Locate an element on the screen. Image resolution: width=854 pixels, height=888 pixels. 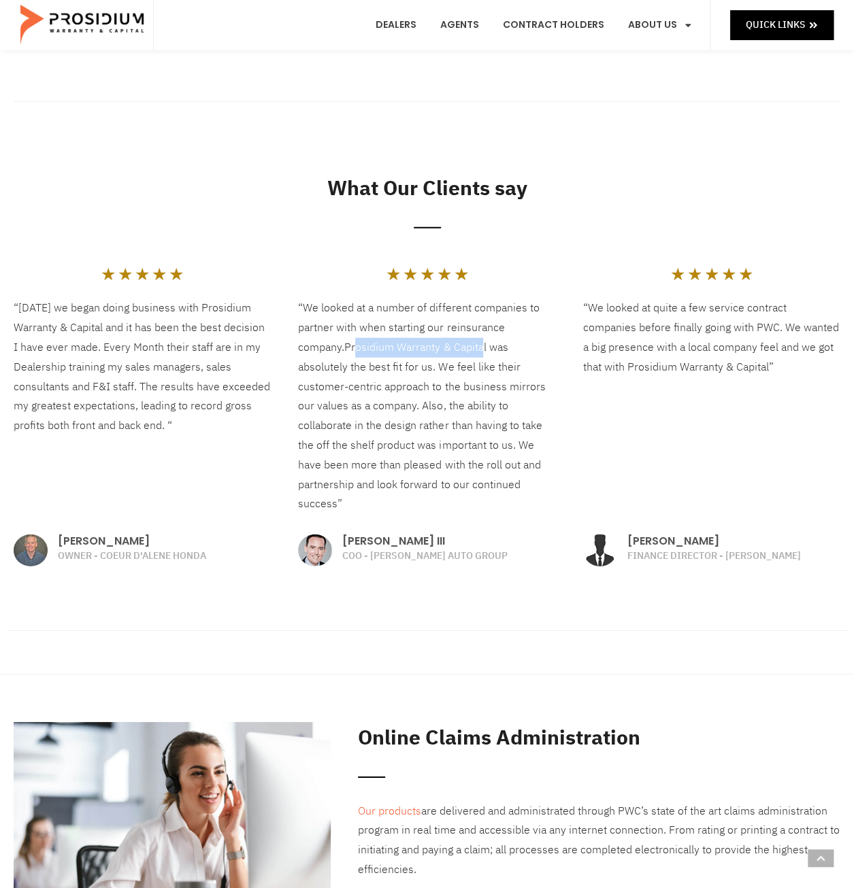
a: Our products is located at coordinates (389, 811).